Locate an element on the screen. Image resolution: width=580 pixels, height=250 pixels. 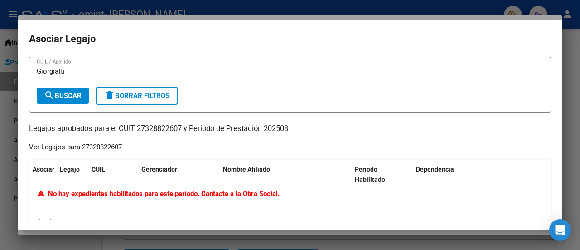
span: Periodo Habilitado is located at coordinates (370, 174).